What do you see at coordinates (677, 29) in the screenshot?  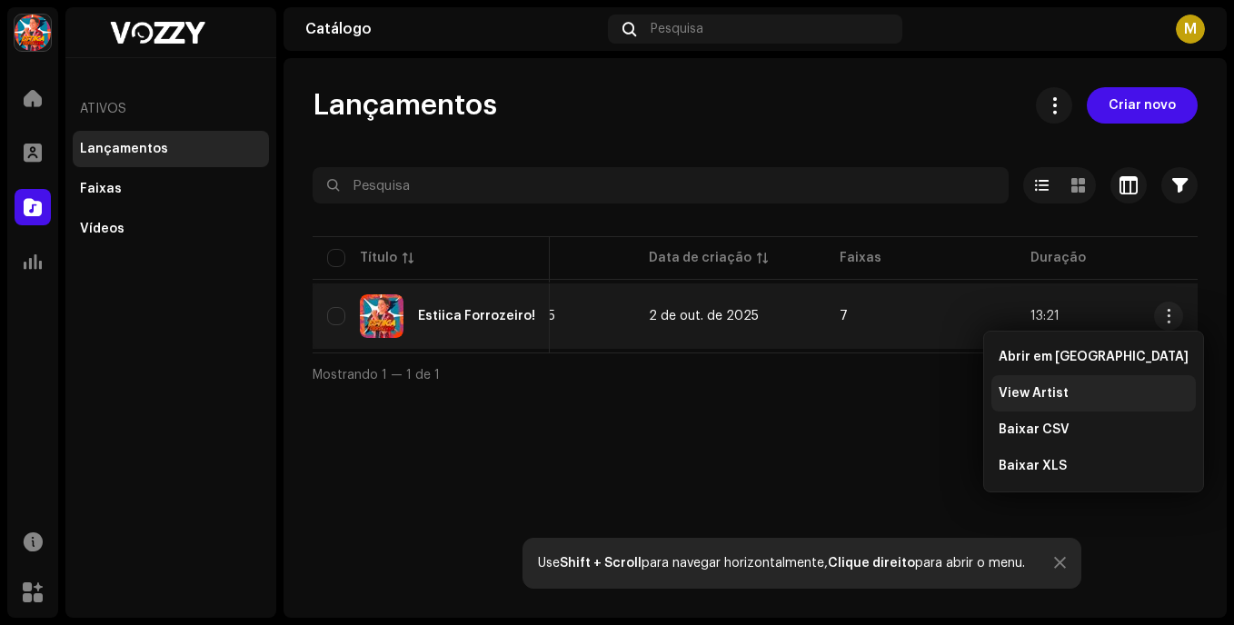 I see `span: Pesquisa` at bounding box center [677, 29].